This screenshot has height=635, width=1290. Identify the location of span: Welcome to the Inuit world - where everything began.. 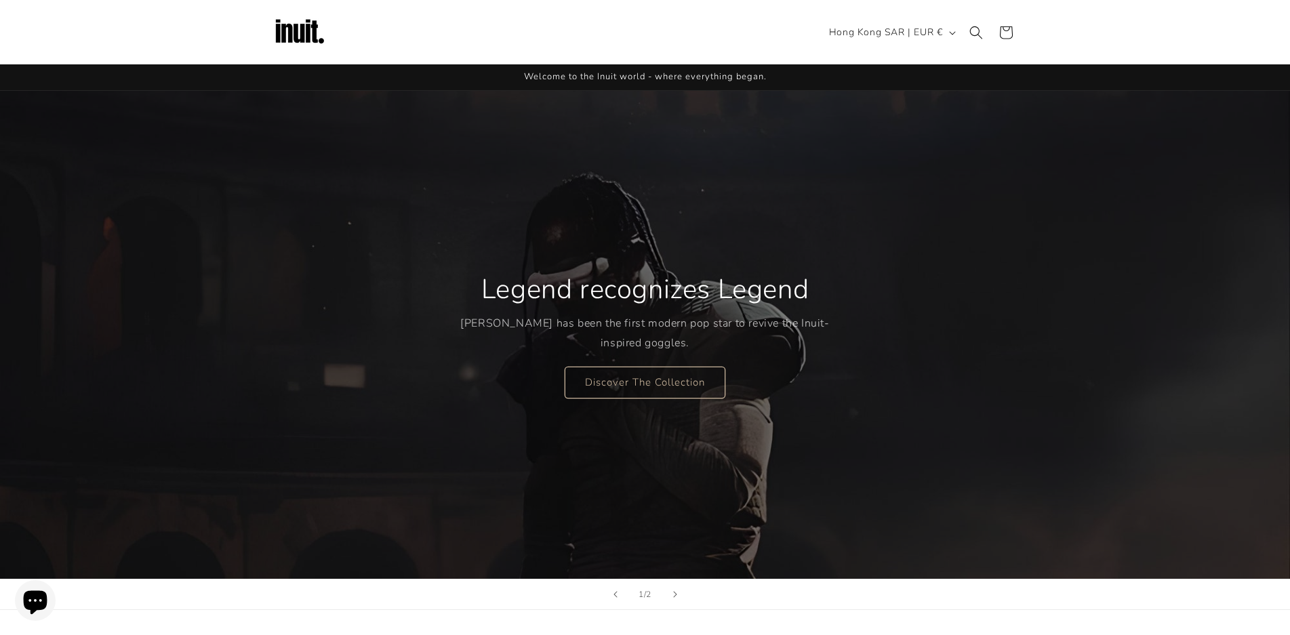
(645, 77).